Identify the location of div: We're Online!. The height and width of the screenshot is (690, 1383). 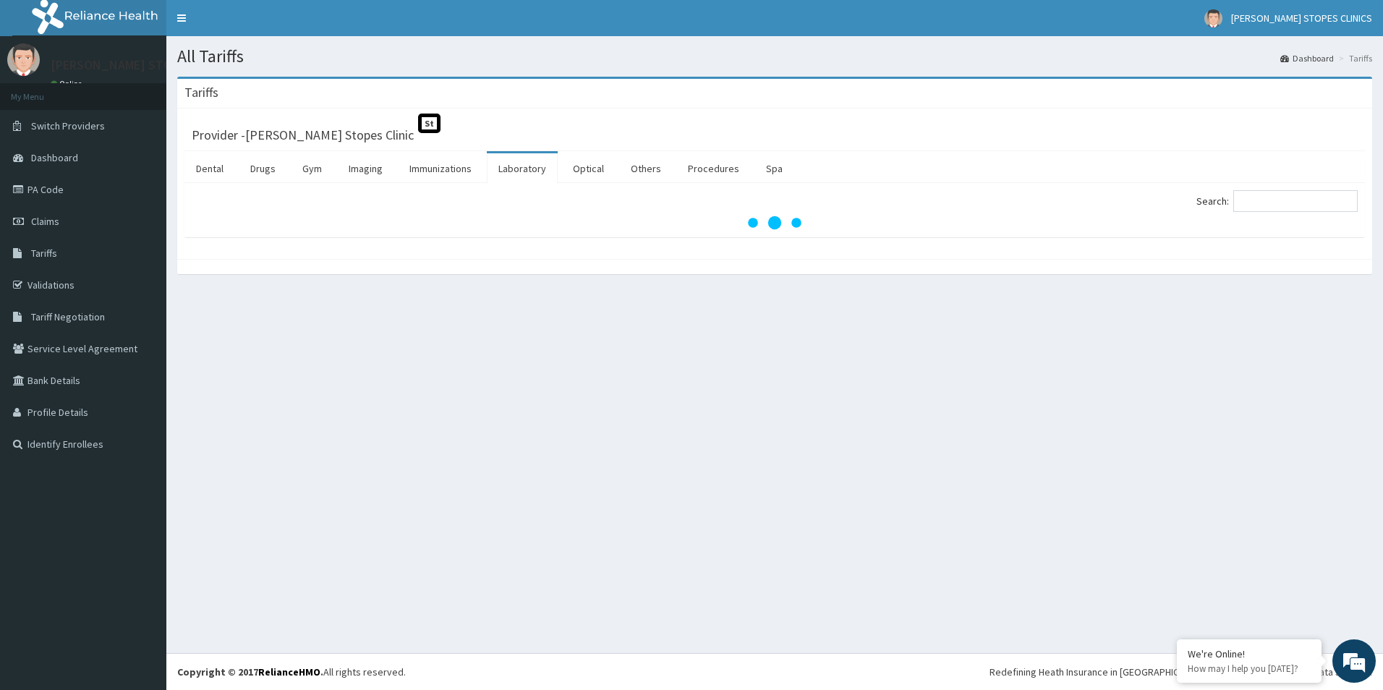
(1249, 654).